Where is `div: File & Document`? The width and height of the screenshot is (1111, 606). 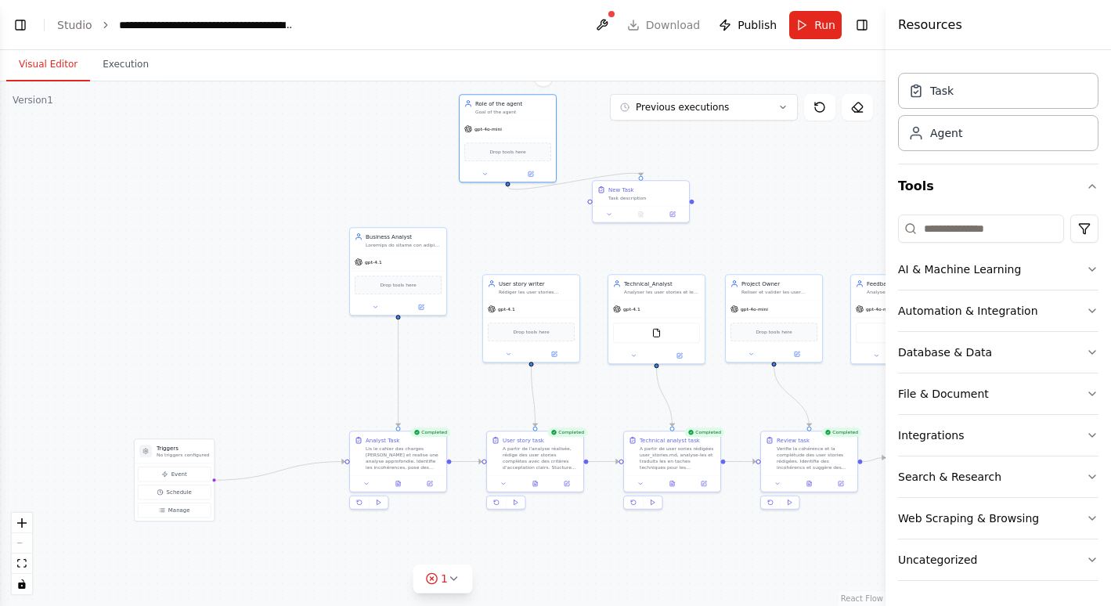
div: File & Document is located at coordinates (943, 394).